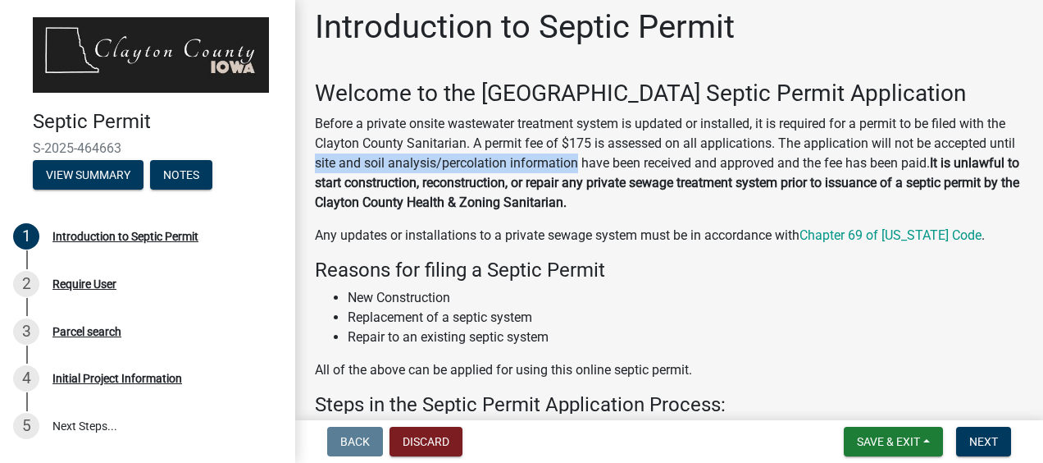 This screenshot has width=1043, height=463. I want to click on img: Clayton County, Iowa, so click(151, 55).